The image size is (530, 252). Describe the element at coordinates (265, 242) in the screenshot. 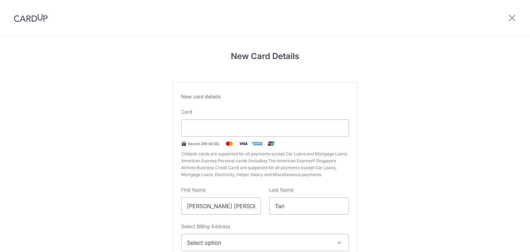

I see `button: Select option` at that location.